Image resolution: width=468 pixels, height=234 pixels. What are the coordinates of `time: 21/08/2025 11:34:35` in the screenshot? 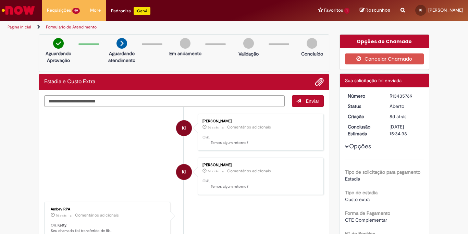 It's located at (398, 117).